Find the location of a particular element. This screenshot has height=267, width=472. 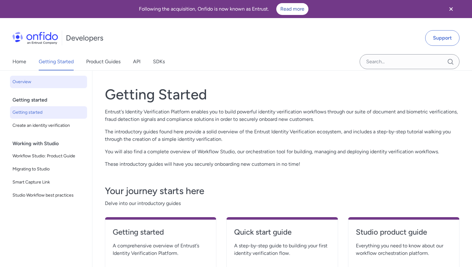

span: Everything you need to know about our workflow orchestration platform. is located at coordinates (404, 250).